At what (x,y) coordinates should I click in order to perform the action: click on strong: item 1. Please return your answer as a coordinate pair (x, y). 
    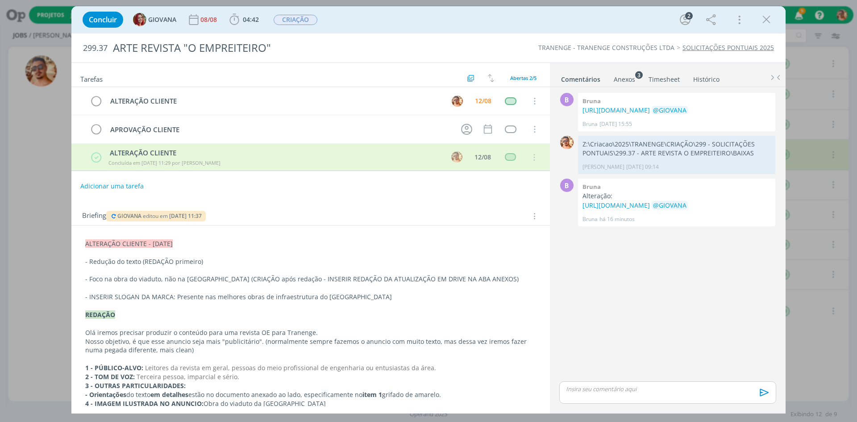
    Looking at the image, I should click on (372, 394).